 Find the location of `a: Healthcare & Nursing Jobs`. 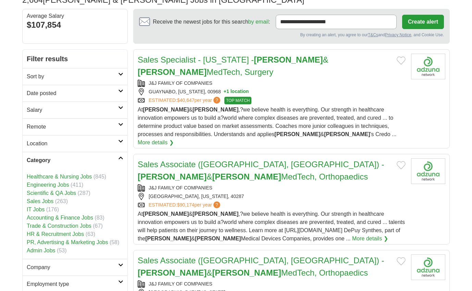

a: Healthcare & Nursing Jobs is located at coordinates (59, 177).